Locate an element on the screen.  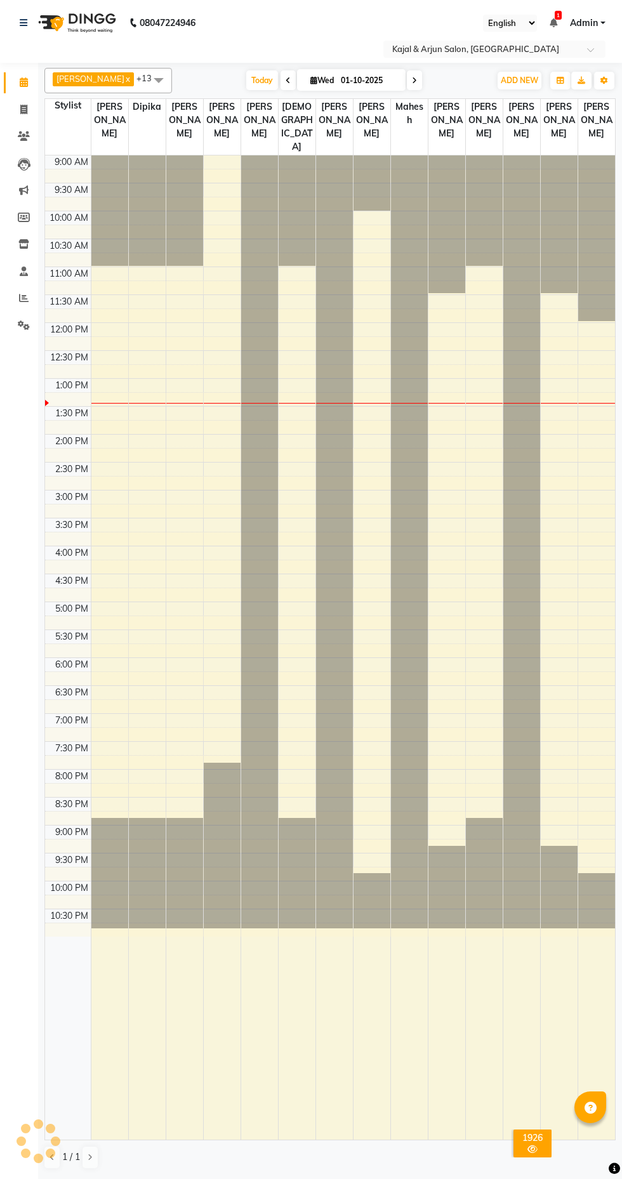
div: 2:00 PM is located at coordinates (72, 441).